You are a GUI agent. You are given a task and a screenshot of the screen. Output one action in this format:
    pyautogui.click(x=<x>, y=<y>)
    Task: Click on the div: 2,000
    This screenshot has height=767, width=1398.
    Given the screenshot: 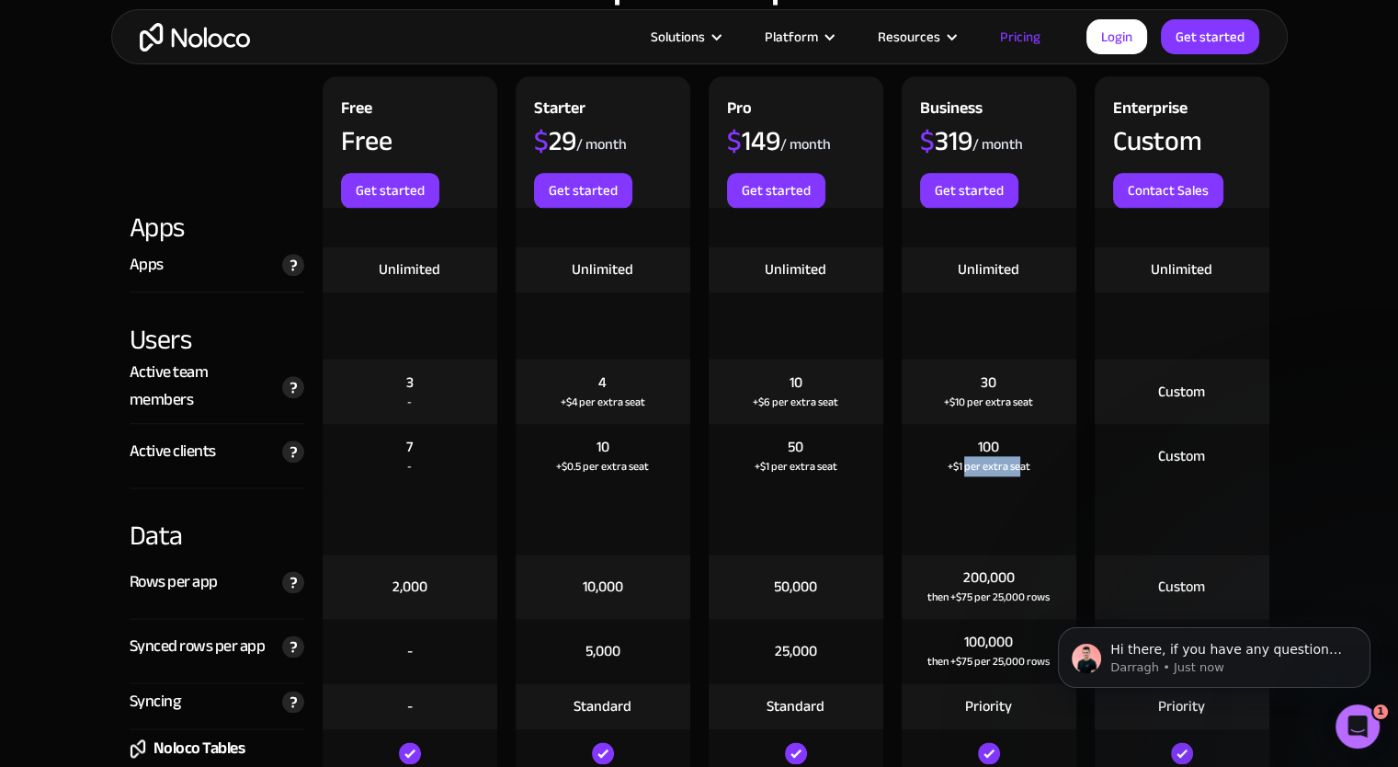 What is the action you would take?
    pyautogui.click(x=410, y=586)
    